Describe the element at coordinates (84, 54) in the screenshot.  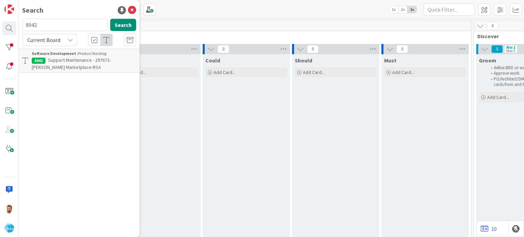
I see `div: Product Backlog` at that location.